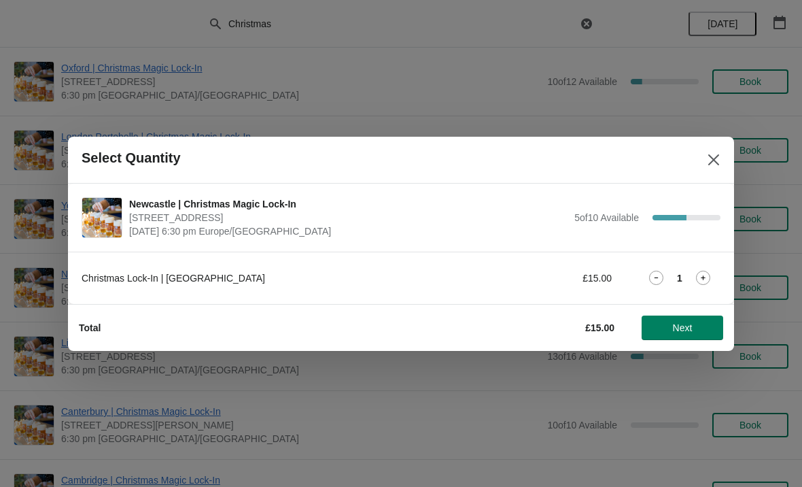 The image size is (802, 487). I want to click on div: £15.00, so click(548, 278).